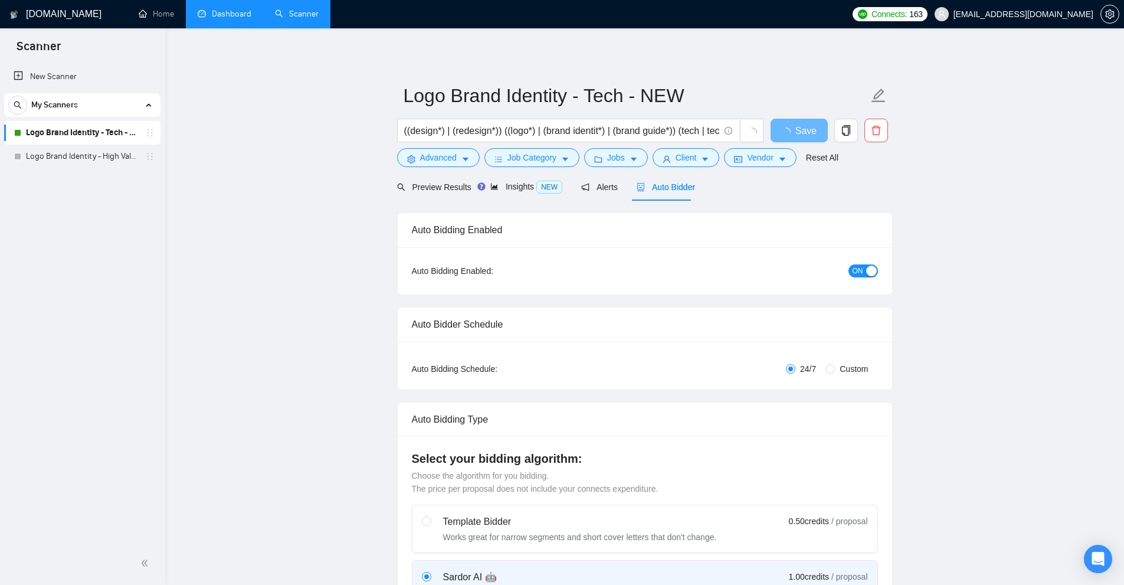 This screenshot has width=1124, height=585. Describe the element at coordinates (562, 130) in the screenshot. I see `input: Search Freelance Jobs...` at that location.